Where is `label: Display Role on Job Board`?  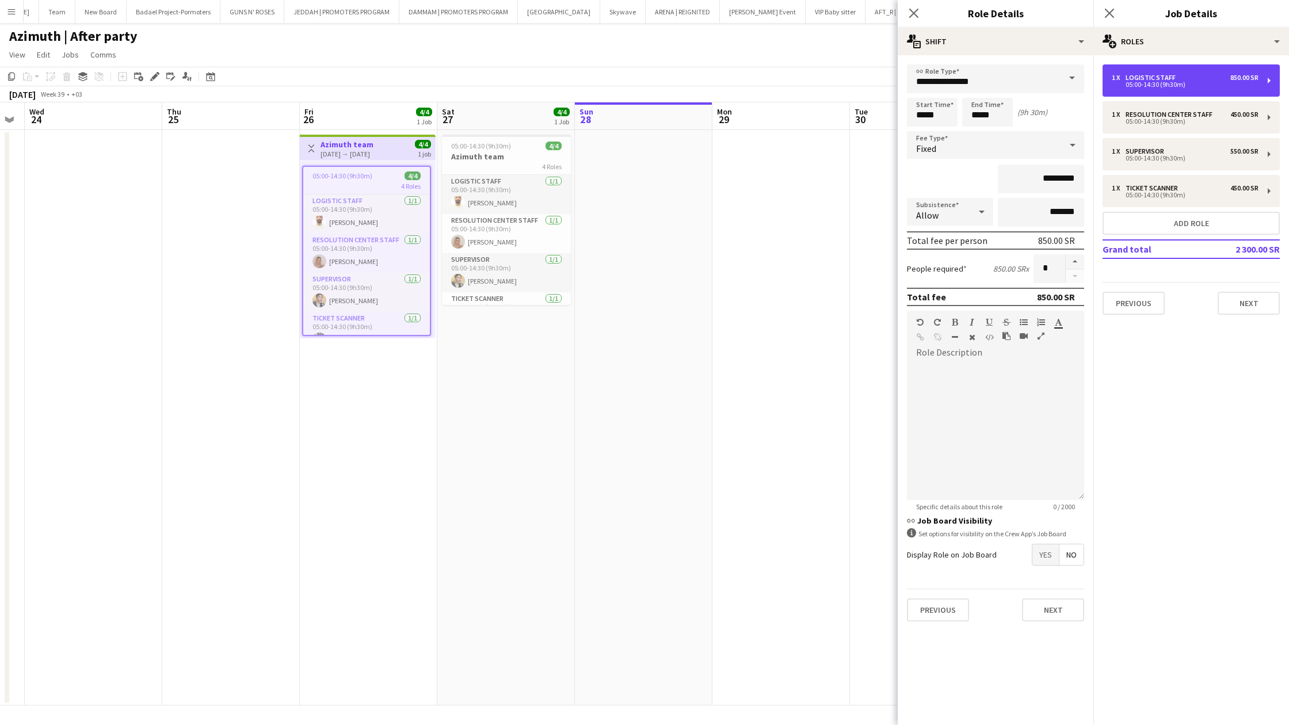 label: Display Role on Job Board is located at coordinates (952, 555).